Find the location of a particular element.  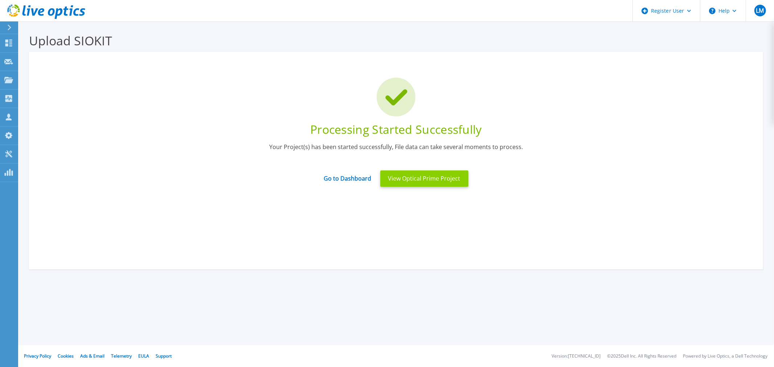

a: Ads & Email is located at coordinates (92, 356).